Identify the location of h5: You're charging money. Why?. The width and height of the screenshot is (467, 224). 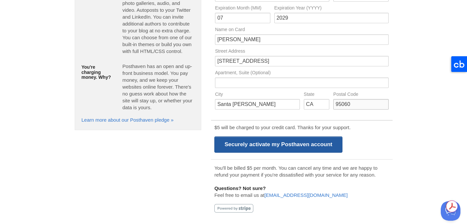
(97, 72).